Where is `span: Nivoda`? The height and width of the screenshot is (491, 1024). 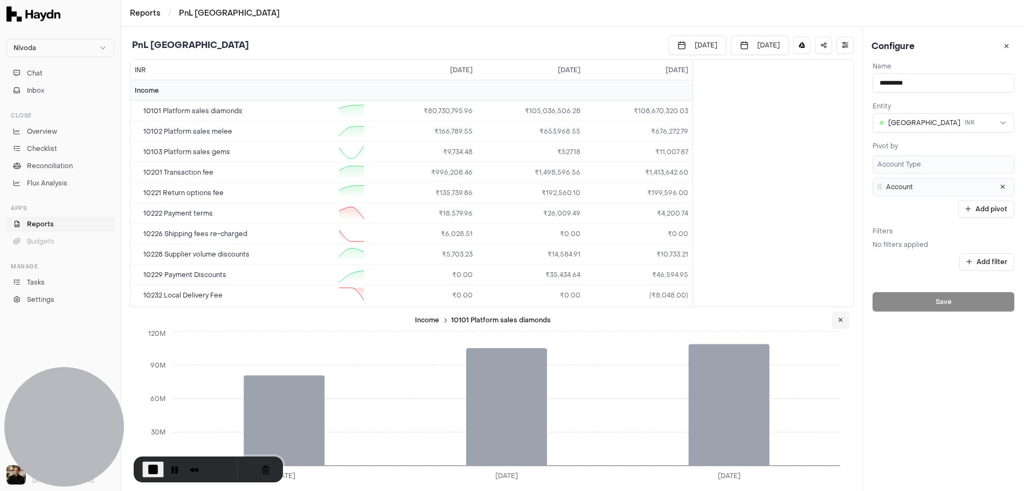 span: Nivoda is located at coordinates (25, 48).